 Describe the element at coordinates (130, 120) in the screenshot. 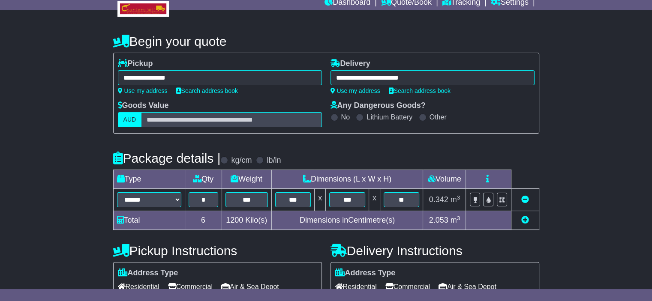

I see `label: AUD` at that location.